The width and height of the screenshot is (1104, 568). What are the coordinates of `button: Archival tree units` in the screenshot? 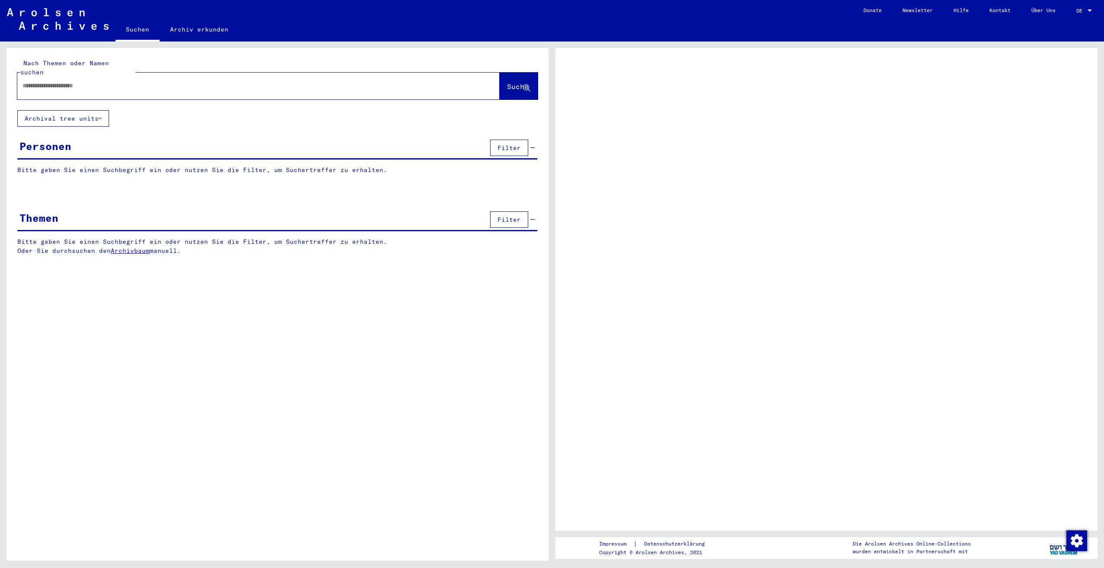 It's located at (63, 119).